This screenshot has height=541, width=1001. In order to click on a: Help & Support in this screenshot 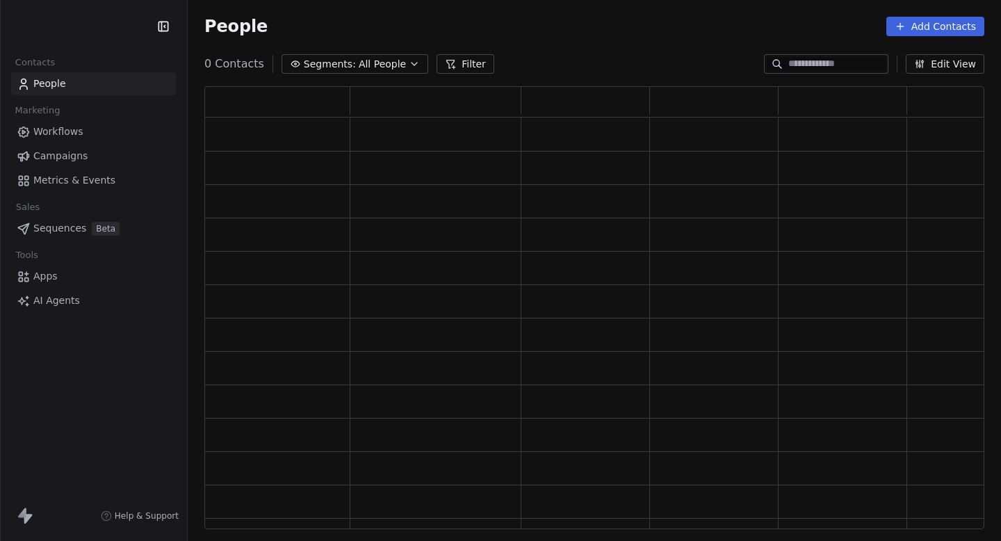, I will do `click(140, 516)`.